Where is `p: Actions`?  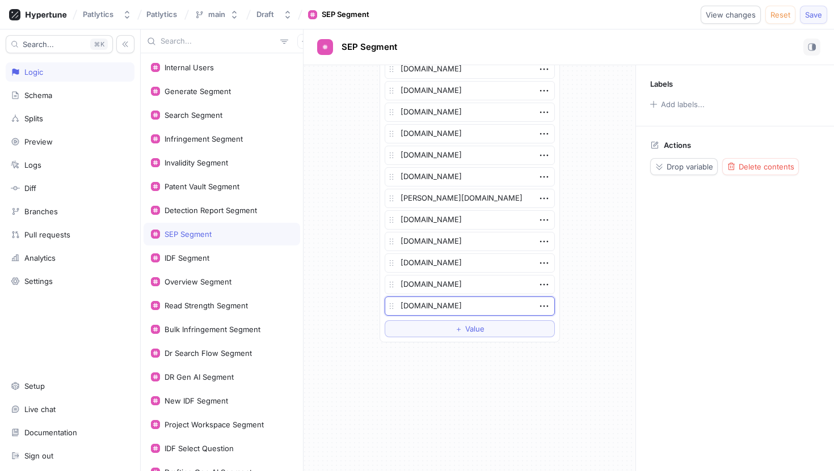
p: Actions is located at coordinates (677, 145).